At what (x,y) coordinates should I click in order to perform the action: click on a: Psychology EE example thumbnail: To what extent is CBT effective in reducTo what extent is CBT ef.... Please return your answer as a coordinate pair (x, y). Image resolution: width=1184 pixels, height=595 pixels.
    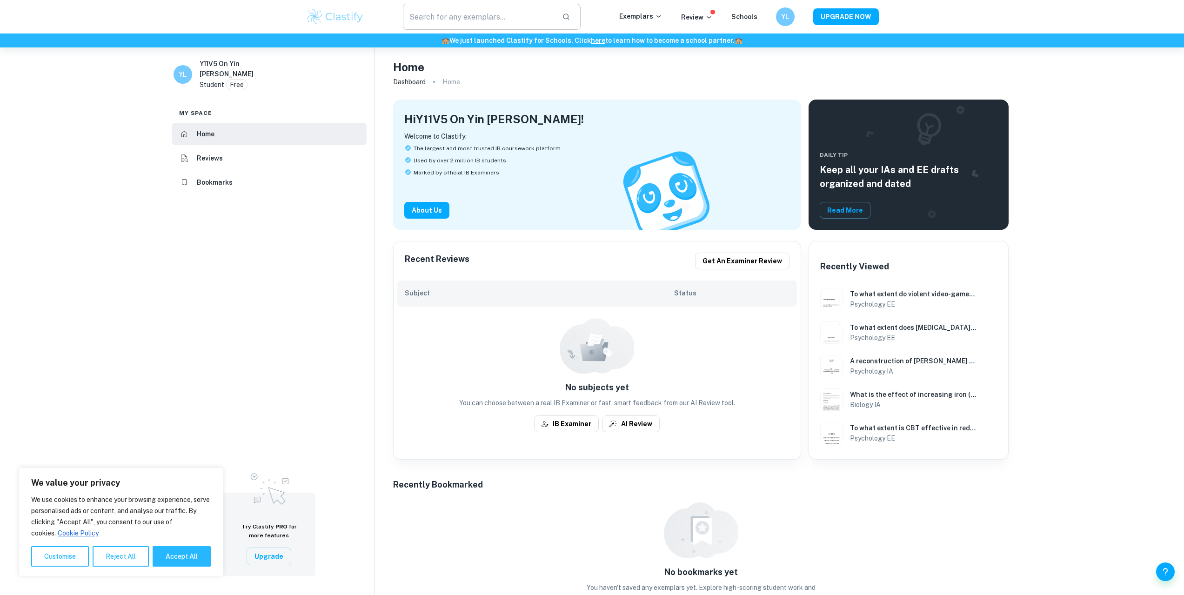
    Looking at the image, I should click on (909, 433).